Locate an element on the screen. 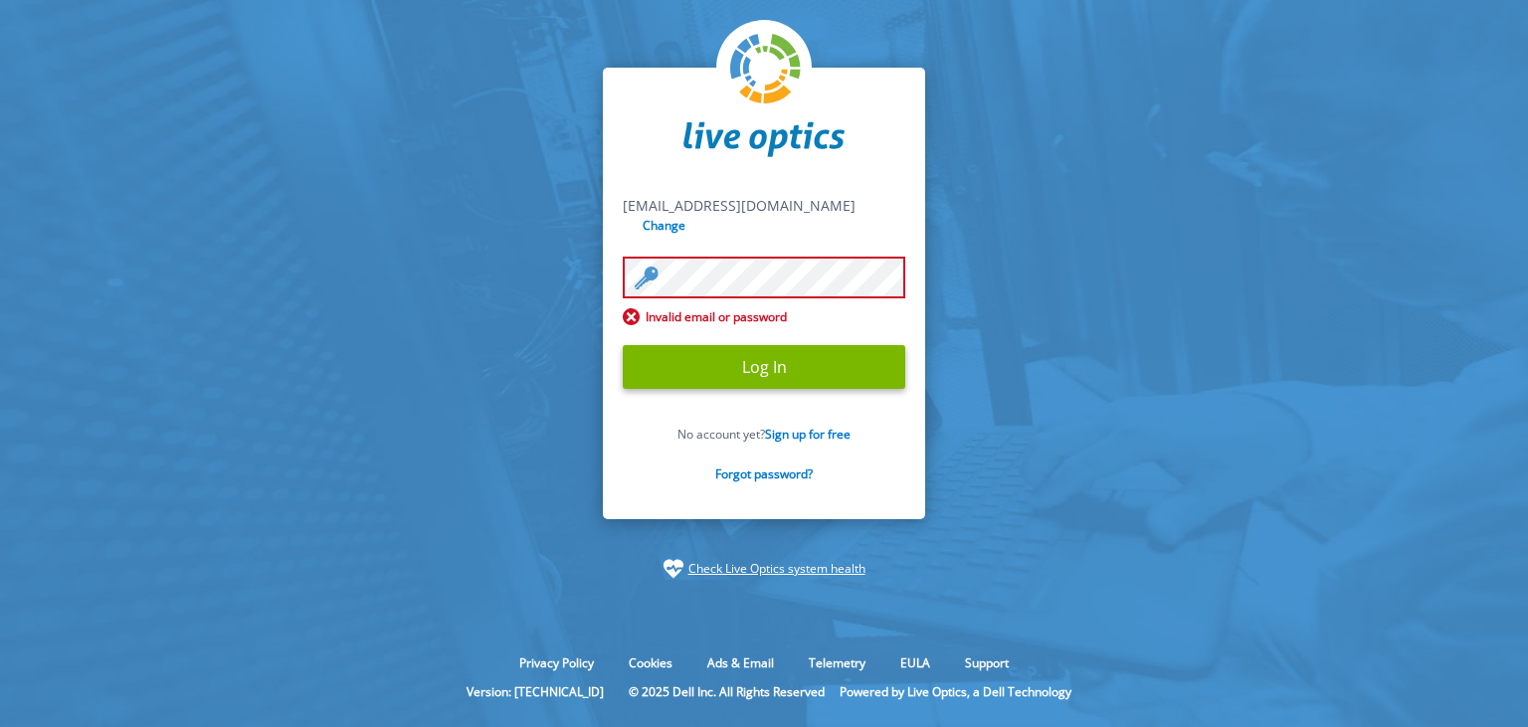 The image size is (1528, 727). a: Forgot password? is located at coordinates (764, 474).